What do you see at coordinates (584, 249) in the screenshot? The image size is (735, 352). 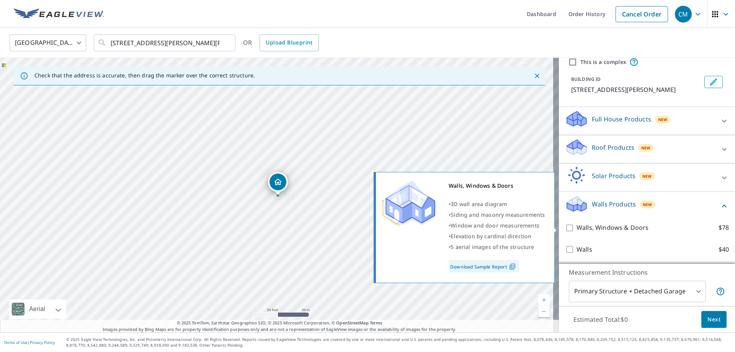 I see `p: Walls` at bounding box center [584, 249].